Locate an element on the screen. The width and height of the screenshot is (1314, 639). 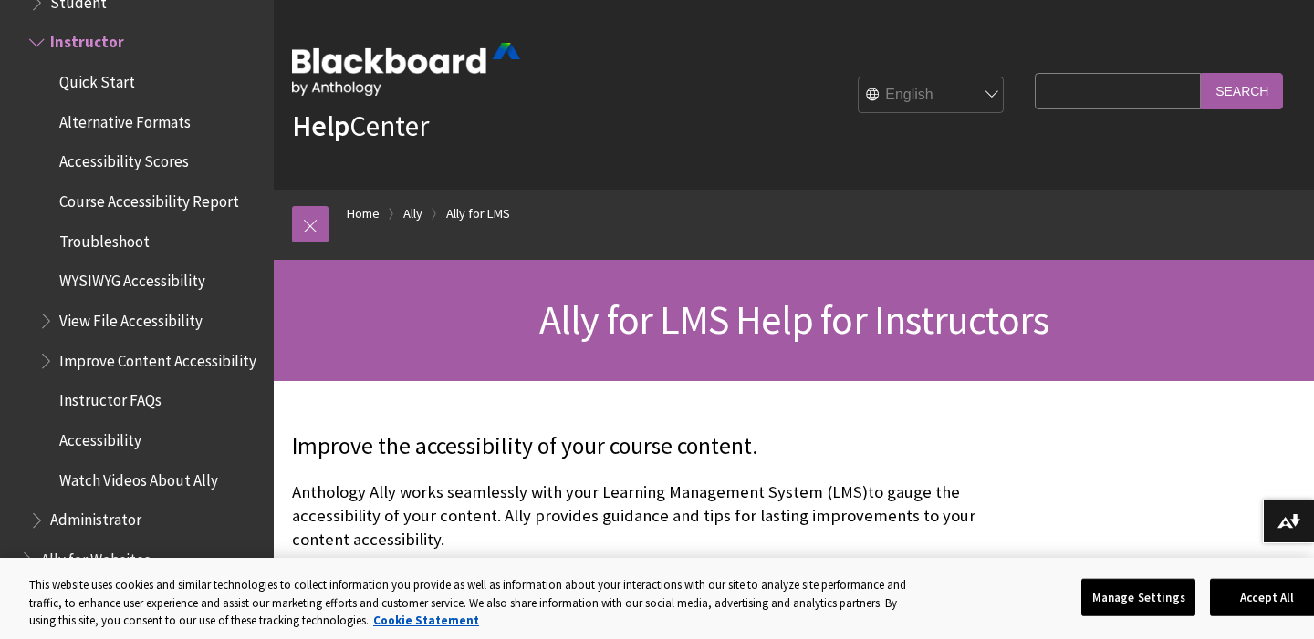
span: Instructor is located at coordinates (87, 39).